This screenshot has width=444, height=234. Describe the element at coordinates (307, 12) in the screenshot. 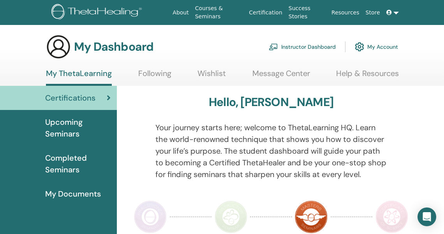

I see `a: Success Stories` at that location.